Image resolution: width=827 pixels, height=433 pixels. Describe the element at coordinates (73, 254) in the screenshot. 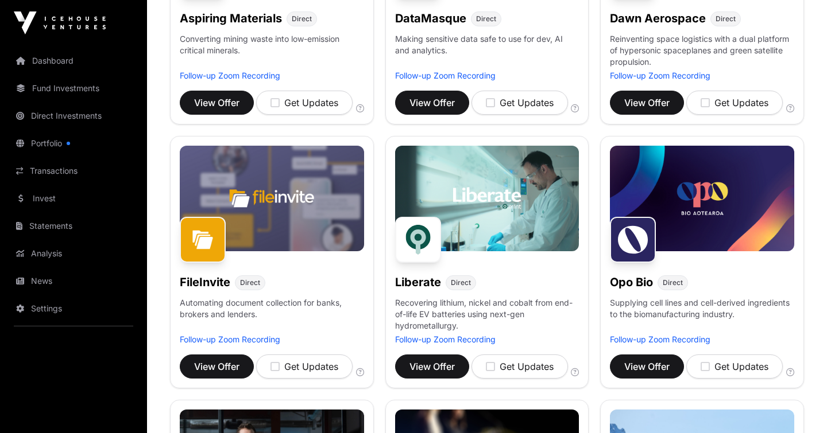

I see `a: Analysis` at that location.